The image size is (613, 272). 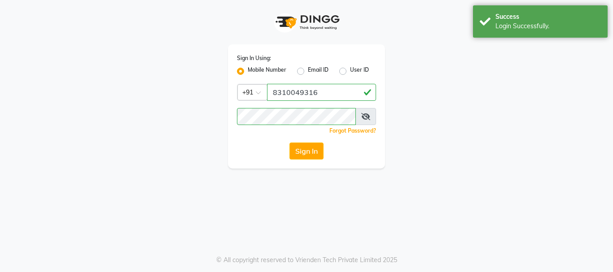 I want to click on a: Forgot Password?, so click(x=353, y=131).